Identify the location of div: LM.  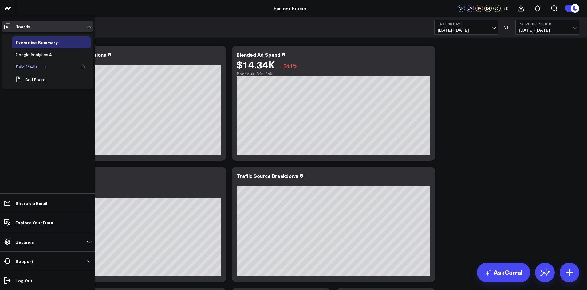
(470, 8).